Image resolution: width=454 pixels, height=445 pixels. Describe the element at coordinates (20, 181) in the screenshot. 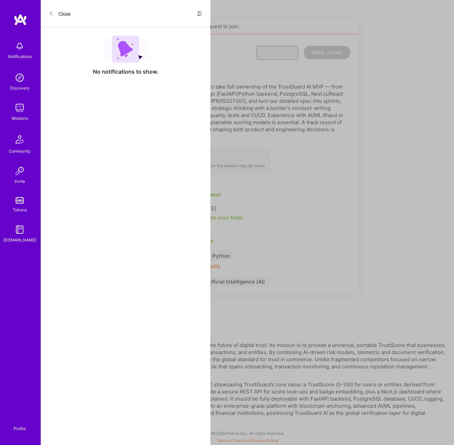

I see `div: Invite` at that location.